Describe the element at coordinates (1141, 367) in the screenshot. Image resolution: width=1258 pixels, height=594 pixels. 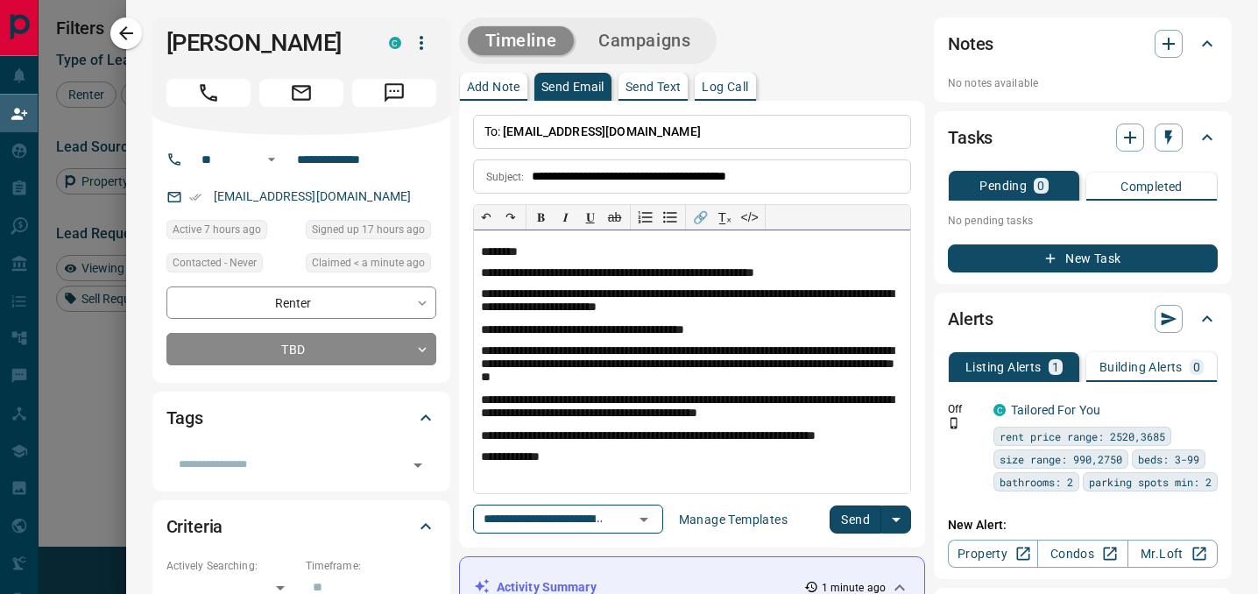
I see `p: Building Alerts` at that location.